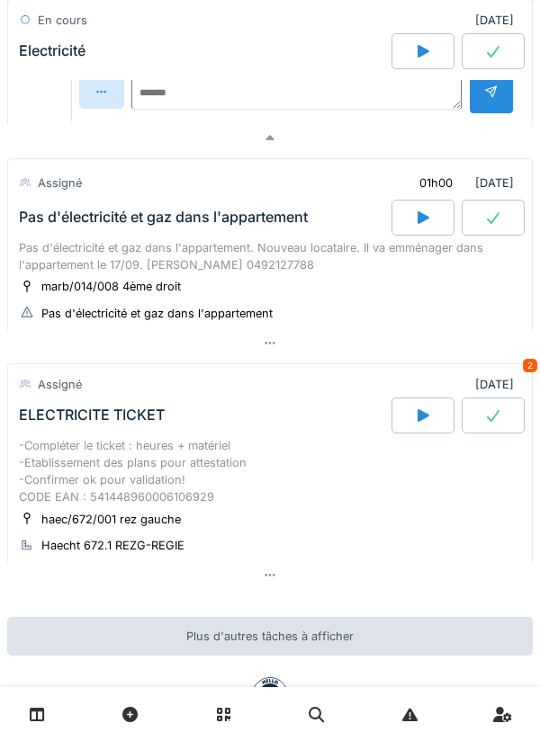 The image size is (540, 741). What do you see at coordinates (62, 20) in the screenshot?
I see `div: En cours` at bounding box center [62, 20].